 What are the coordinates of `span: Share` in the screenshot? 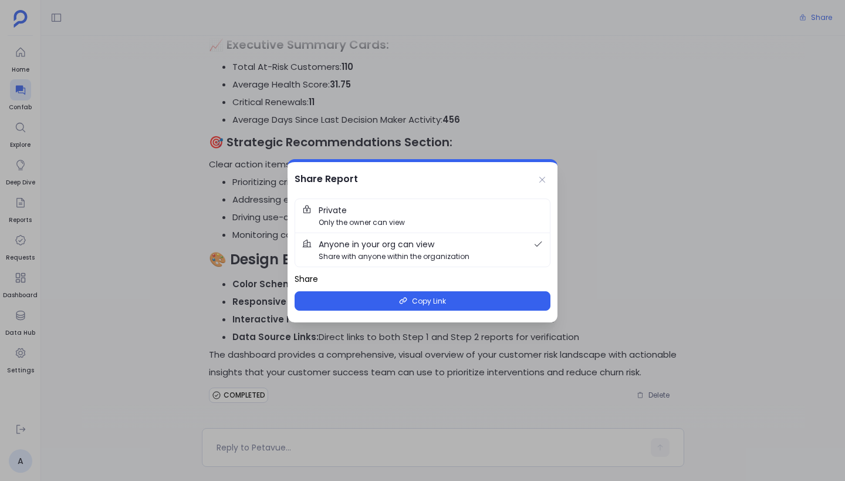 It's located at (422, 279).